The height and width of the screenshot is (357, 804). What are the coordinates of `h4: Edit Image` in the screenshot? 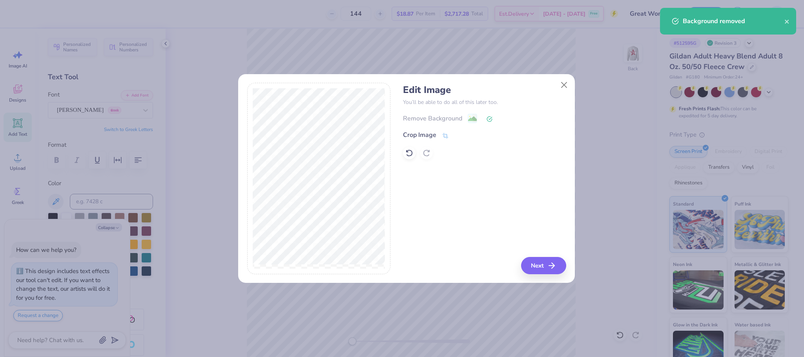 It's located at (484, 90).